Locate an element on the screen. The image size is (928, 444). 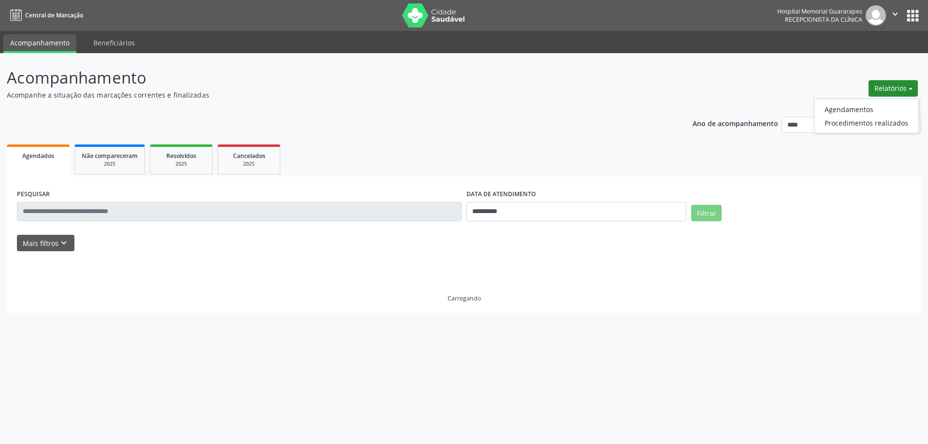
p: Acompanhamento is located at coordinates (327, 78).